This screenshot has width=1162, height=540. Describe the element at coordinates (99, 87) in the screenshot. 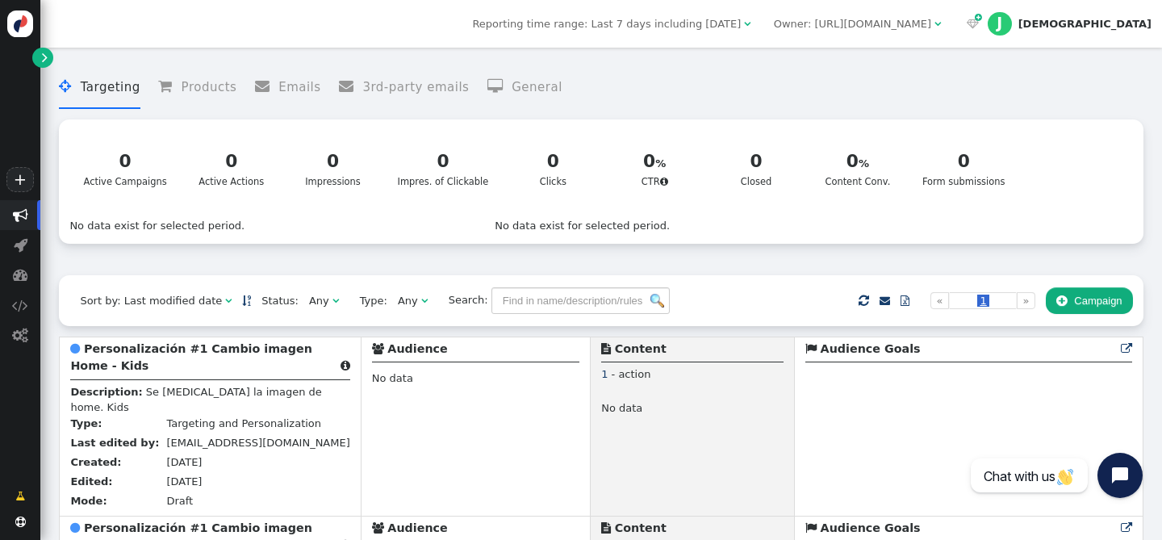

I see `li: Targeting` at that location.